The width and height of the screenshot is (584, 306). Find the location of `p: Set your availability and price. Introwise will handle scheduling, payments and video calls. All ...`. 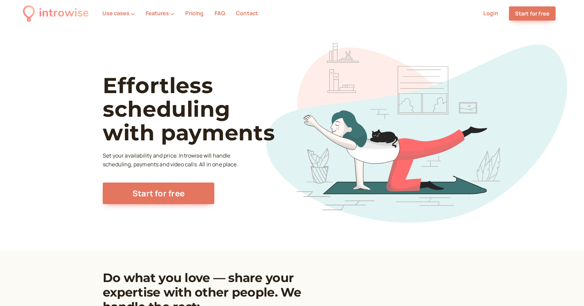

p: Set your availability and price. Introwise will handle scheduling, payments and video calls. All ... is located at coordinates (171, 160).